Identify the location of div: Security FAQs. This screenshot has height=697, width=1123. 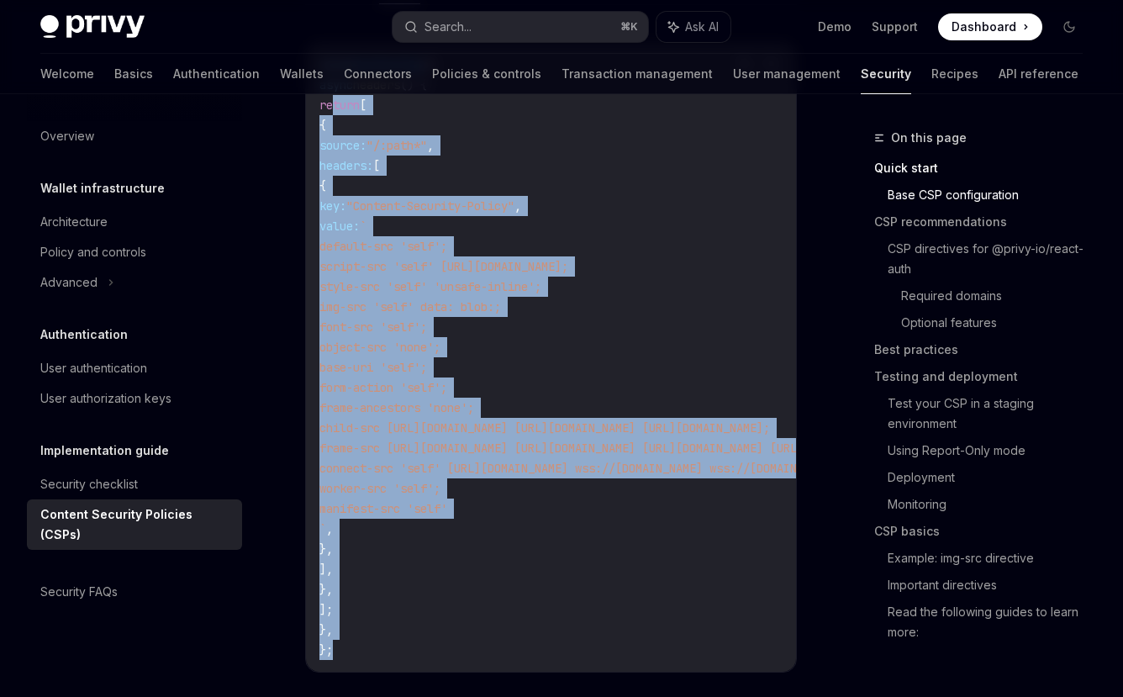
(79, 592).